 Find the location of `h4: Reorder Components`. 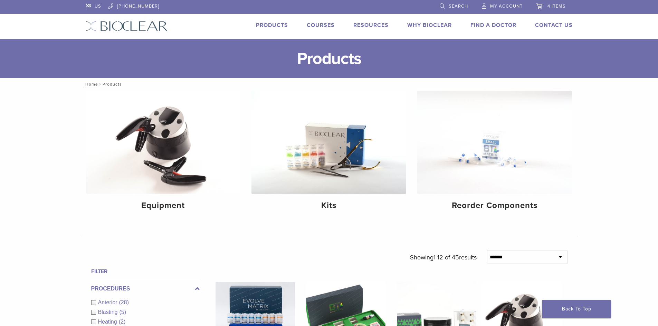

h4: Reorder Components is located at coordinates (495, 206).